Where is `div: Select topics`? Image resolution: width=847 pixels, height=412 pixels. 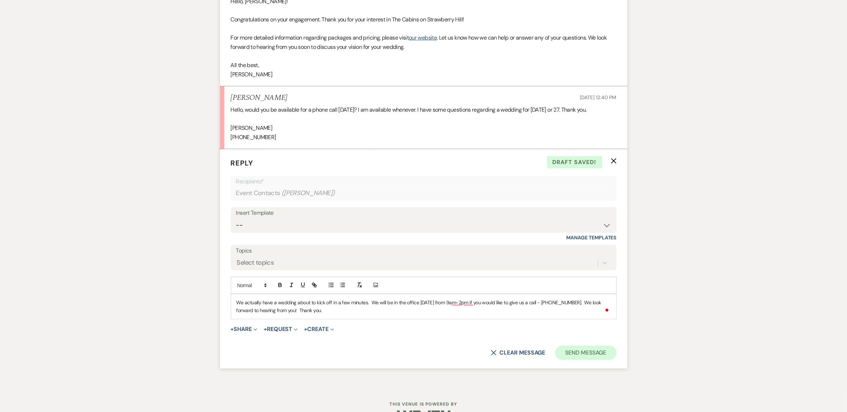 div: Select topics is located at coordinates (255, 263).